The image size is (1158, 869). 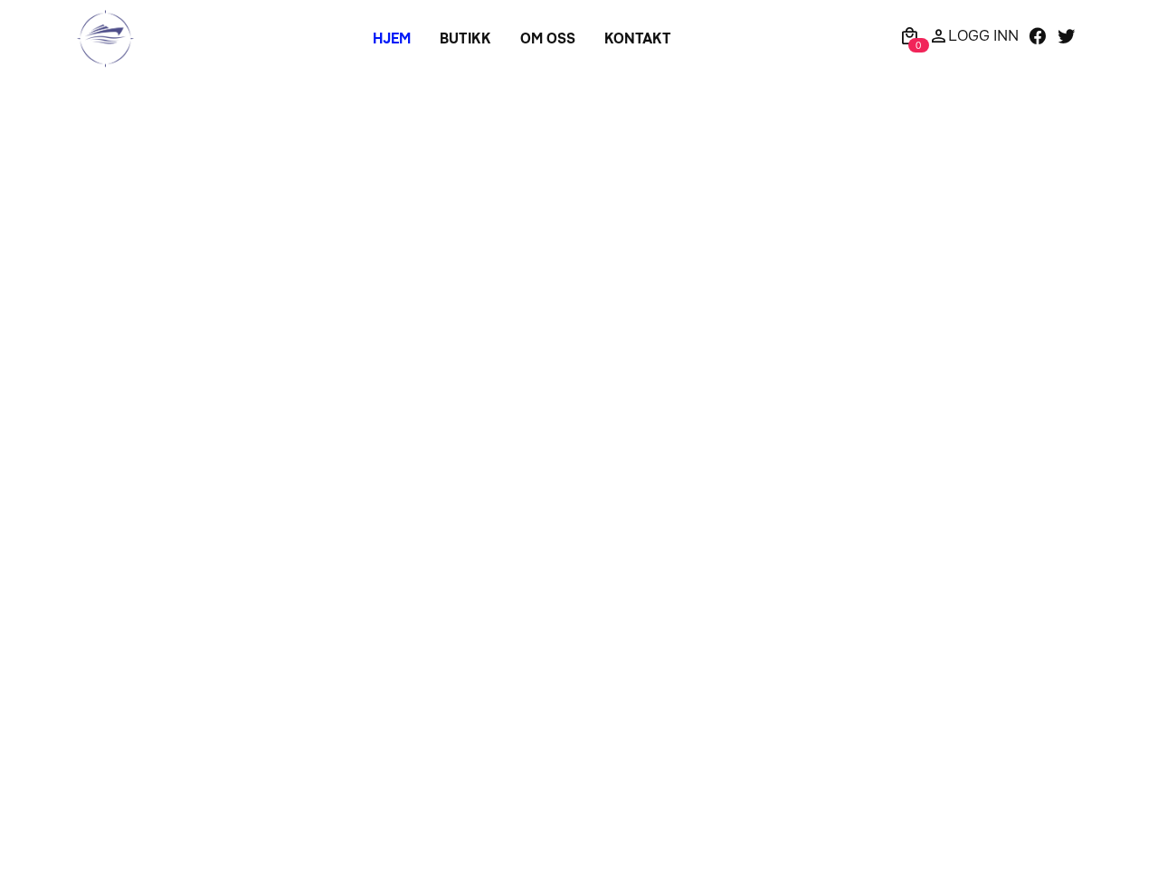 What do you see at coordinates (918, 45) in the screenshot?
I see `span: 0` at bounding box center [918, 45].